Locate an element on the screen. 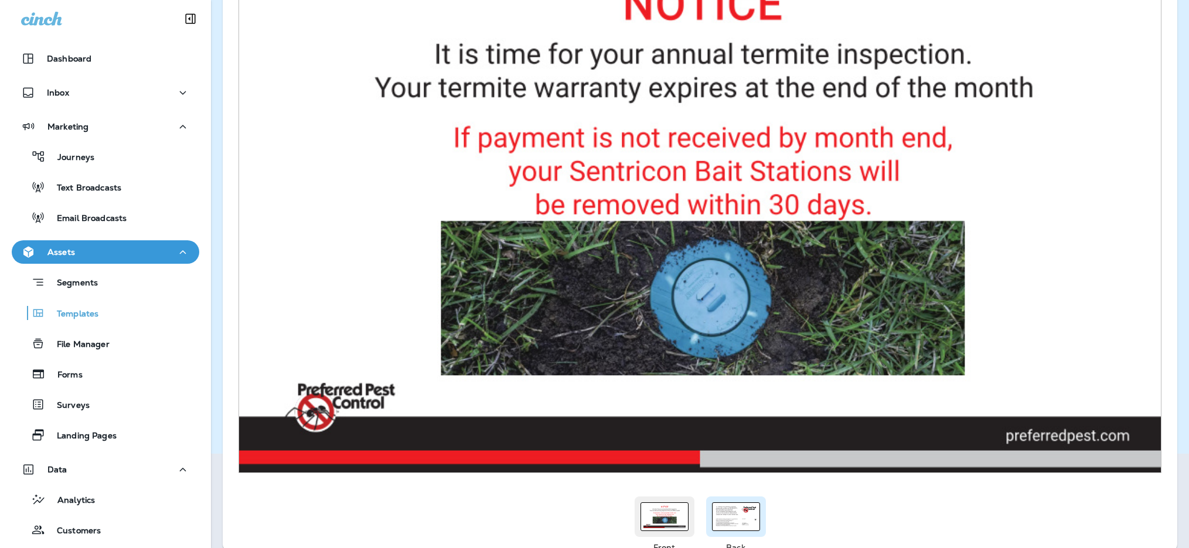  p: Dashboard is located at coordinates (69, 59).